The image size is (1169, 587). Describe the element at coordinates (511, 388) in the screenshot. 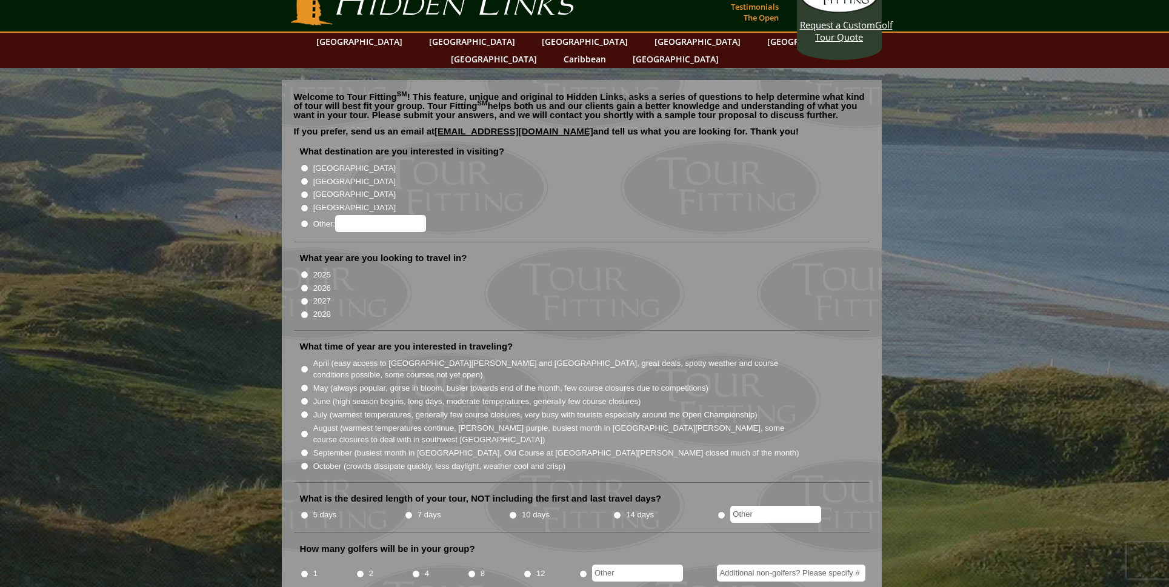

I see `label: May (always popular, gorse in bloom, busier towards end of the month, few course closures due to ...` at that location.